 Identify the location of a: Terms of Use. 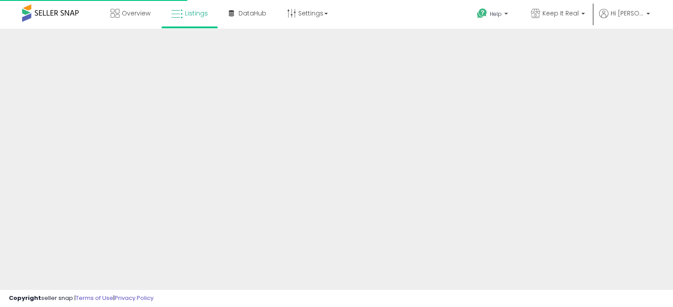
(94, 298).